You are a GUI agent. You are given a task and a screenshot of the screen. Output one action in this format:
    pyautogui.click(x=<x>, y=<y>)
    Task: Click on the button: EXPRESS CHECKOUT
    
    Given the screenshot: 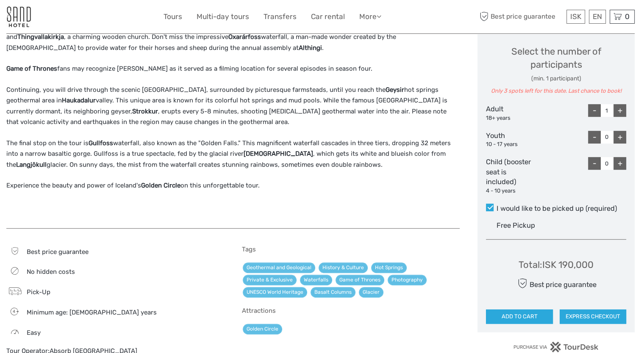 What is the action you would take?
    pyautogui.click(x=592, y=317)
    